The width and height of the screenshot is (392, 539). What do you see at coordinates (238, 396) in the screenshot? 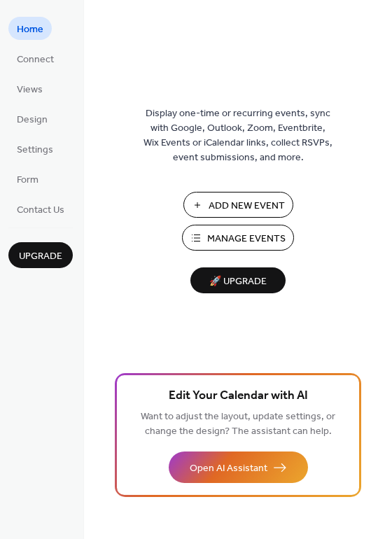
I see `span: Edit Your Calendar with AI` at bounding box center [238, 396].